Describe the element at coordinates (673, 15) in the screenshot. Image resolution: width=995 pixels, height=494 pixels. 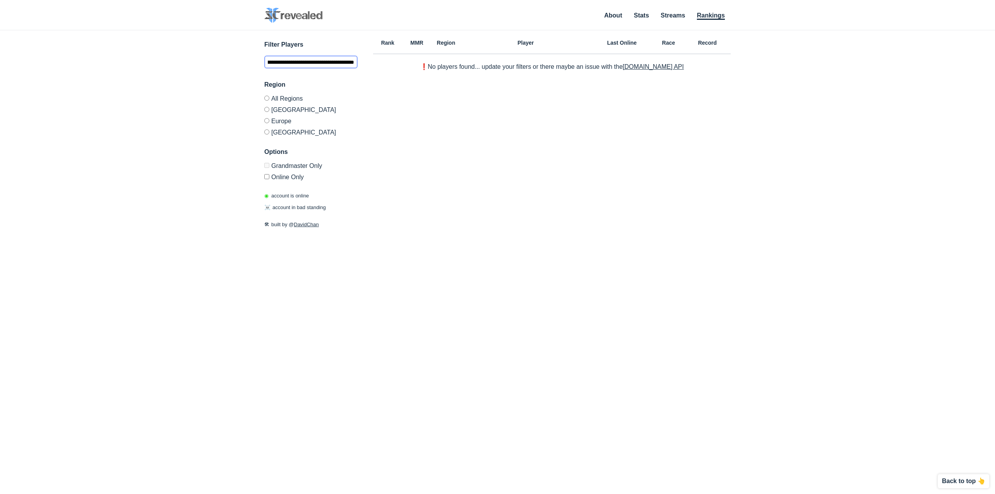
I see `a: Streams` at that location.